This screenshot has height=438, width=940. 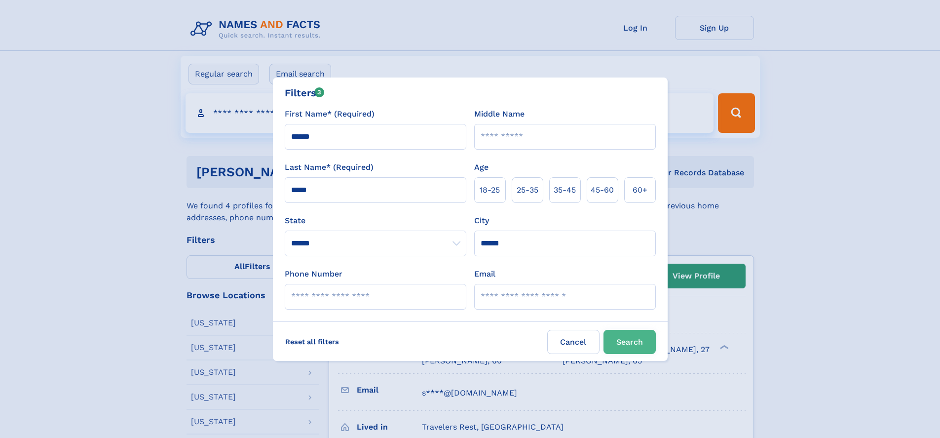 I want to click on label: Email, so click(x=485, y=274).